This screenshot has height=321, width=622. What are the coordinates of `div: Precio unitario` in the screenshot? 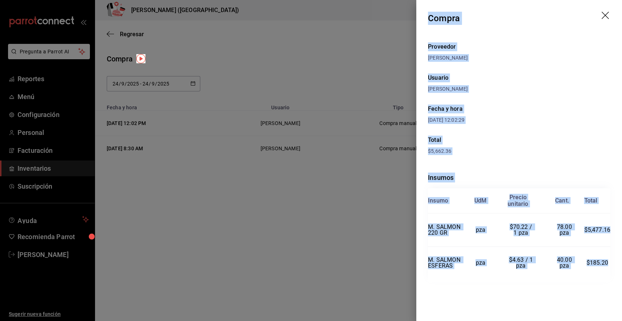 It's located at (518, 201).